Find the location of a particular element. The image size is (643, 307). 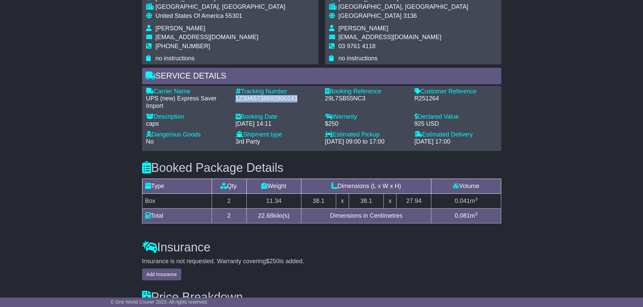

span: 03 9761 4118 is located at coordinates (357, 46).